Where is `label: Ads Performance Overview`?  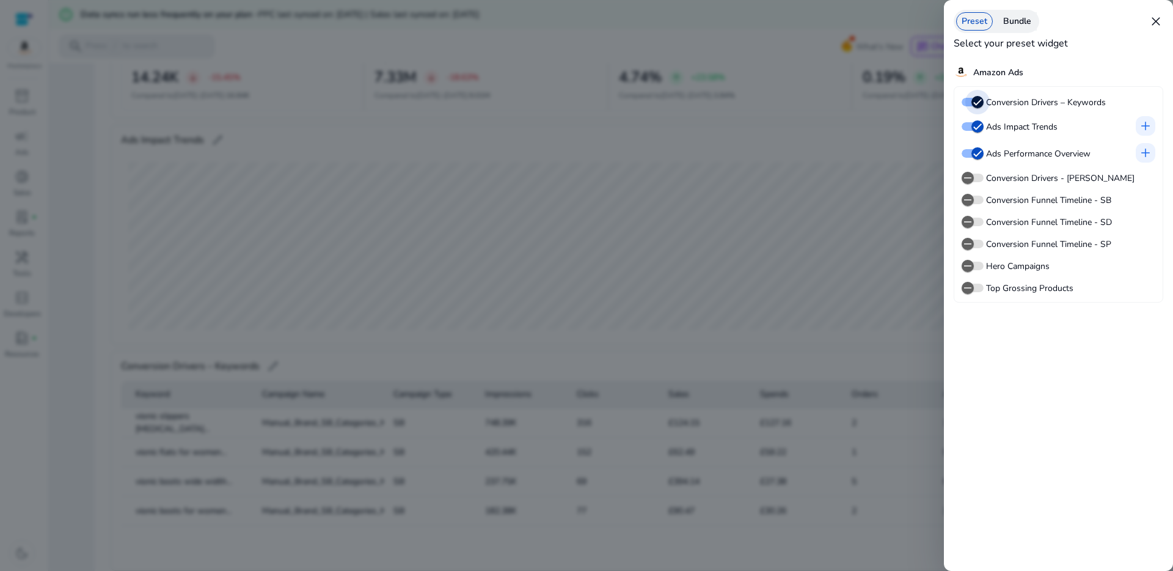 label: Ads Performance Overview is located at coordinates (1037, 153).